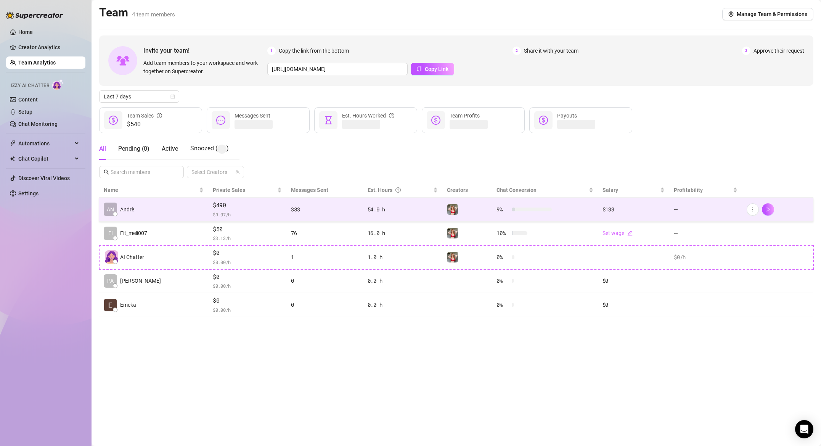 The width and height of the screenshot is (821, 446). What do you see at coordinates (13, 143) in the screenshot?
I see `span: thunderbolt` at bounding box center [13, 143].